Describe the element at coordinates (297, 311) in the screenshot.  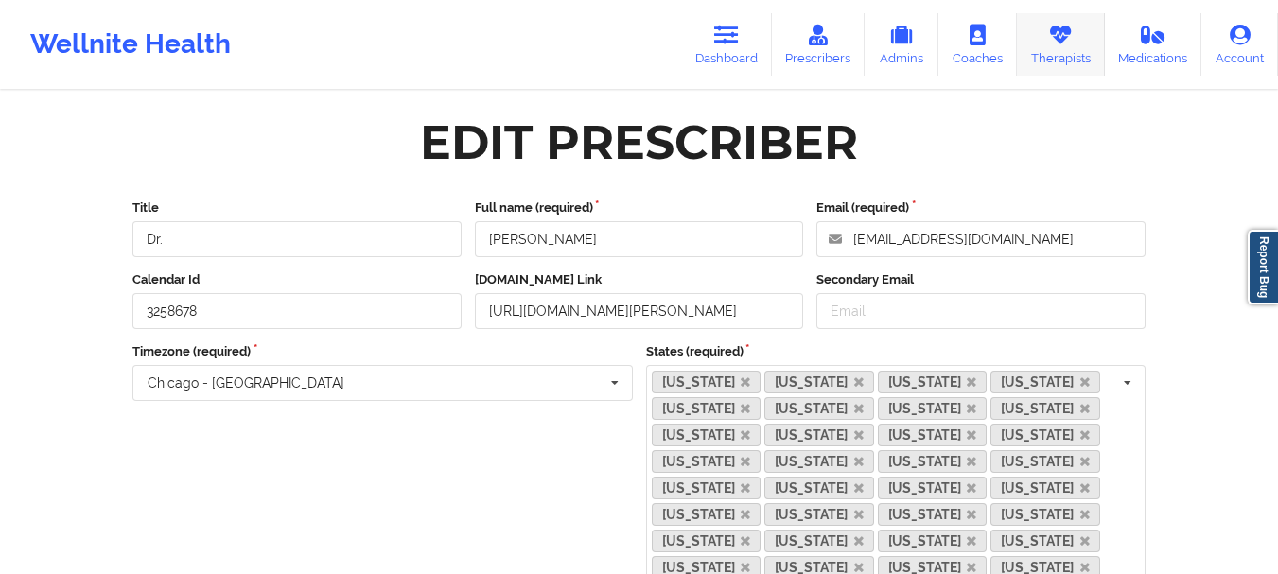
I see `input: Calendar Id` at that location.